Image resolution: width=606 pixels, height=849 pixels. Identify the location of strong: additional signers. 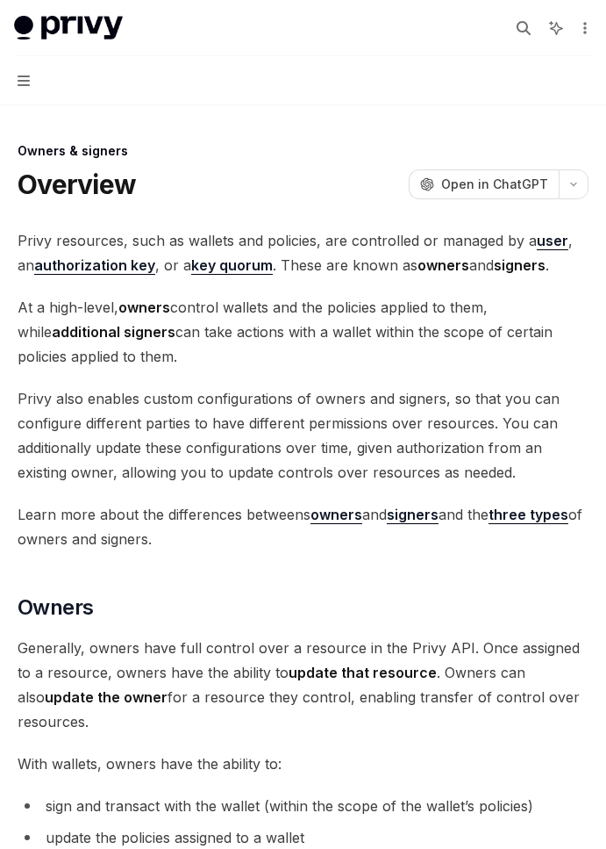
(113, 332).